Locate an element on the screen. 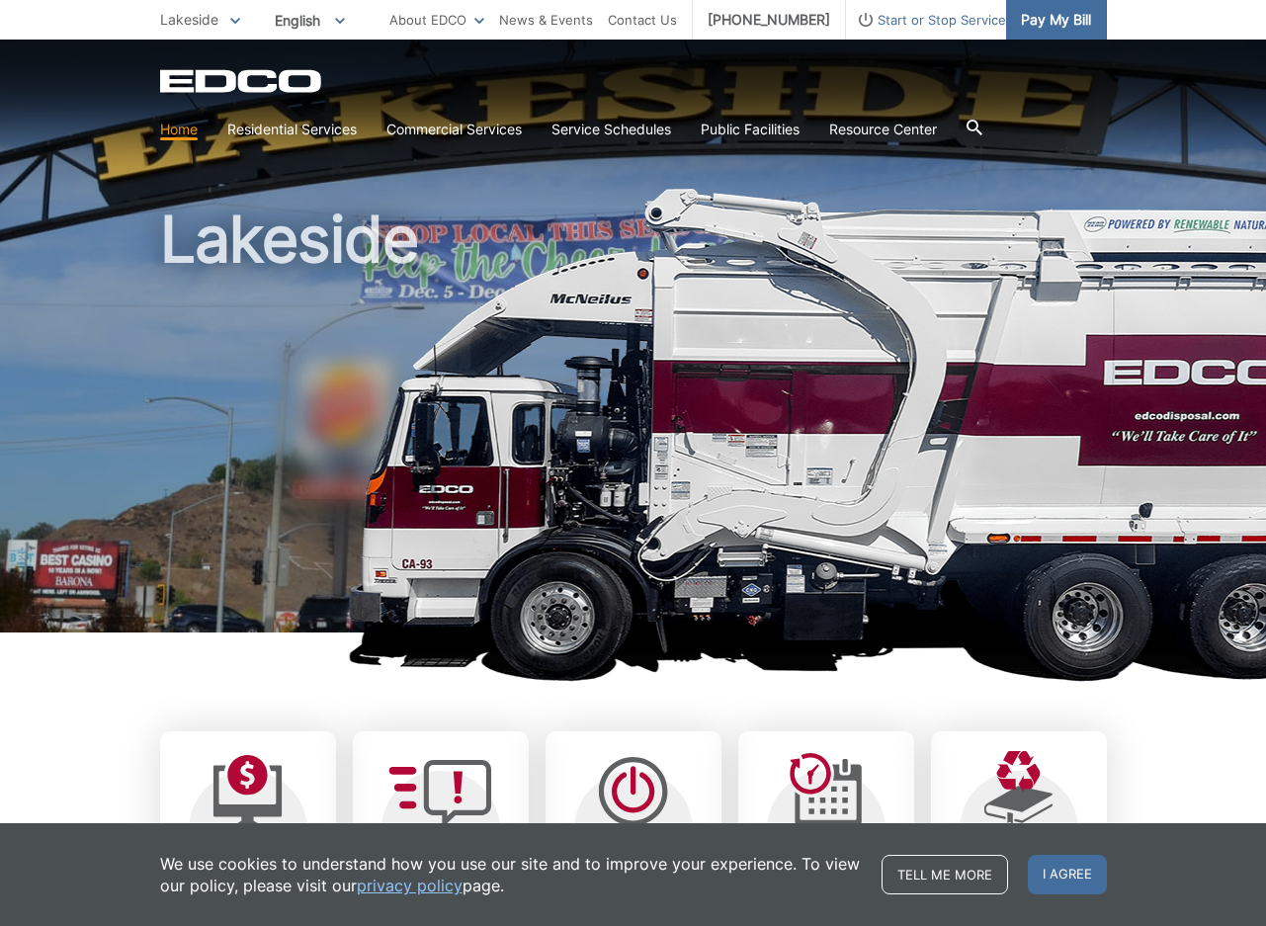 This screenshot has height=926, width=1266. a: Tell me more is located at coordinates (945, 875).